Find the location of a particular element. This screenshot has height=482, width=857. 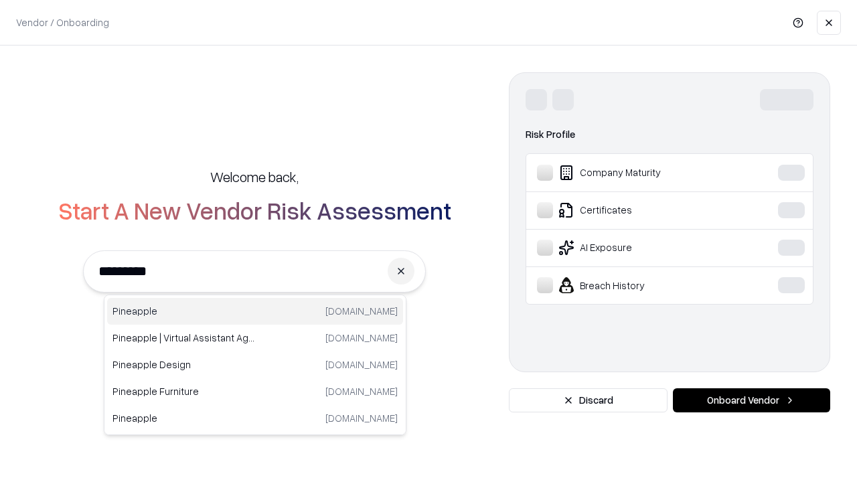

p: Vendor / Onboarding is located at coordinates (62, 22).